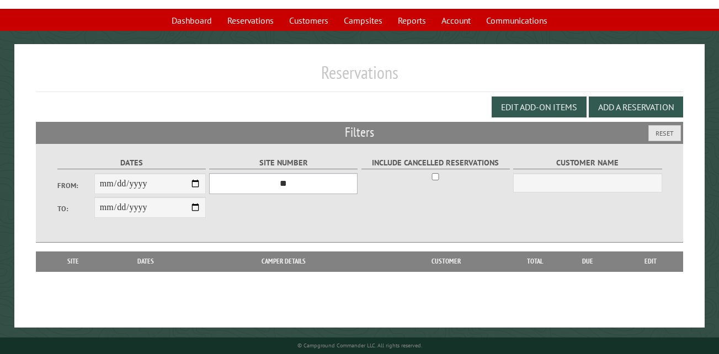  What do you see at coordinates (651, 262) in the screenshot?
I see `th: Edit` at bounding box center [651, 262].